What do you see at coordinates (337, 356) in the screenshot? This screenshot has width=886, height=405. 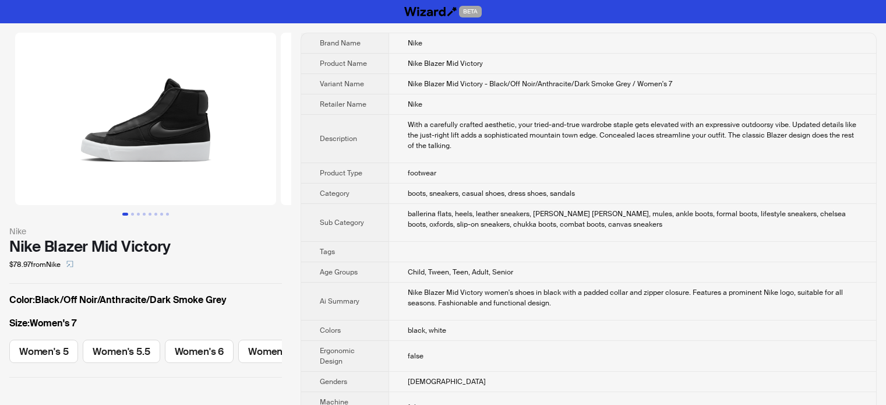 I see `span: Ergonomic Design` at bounding box center [337, 356].